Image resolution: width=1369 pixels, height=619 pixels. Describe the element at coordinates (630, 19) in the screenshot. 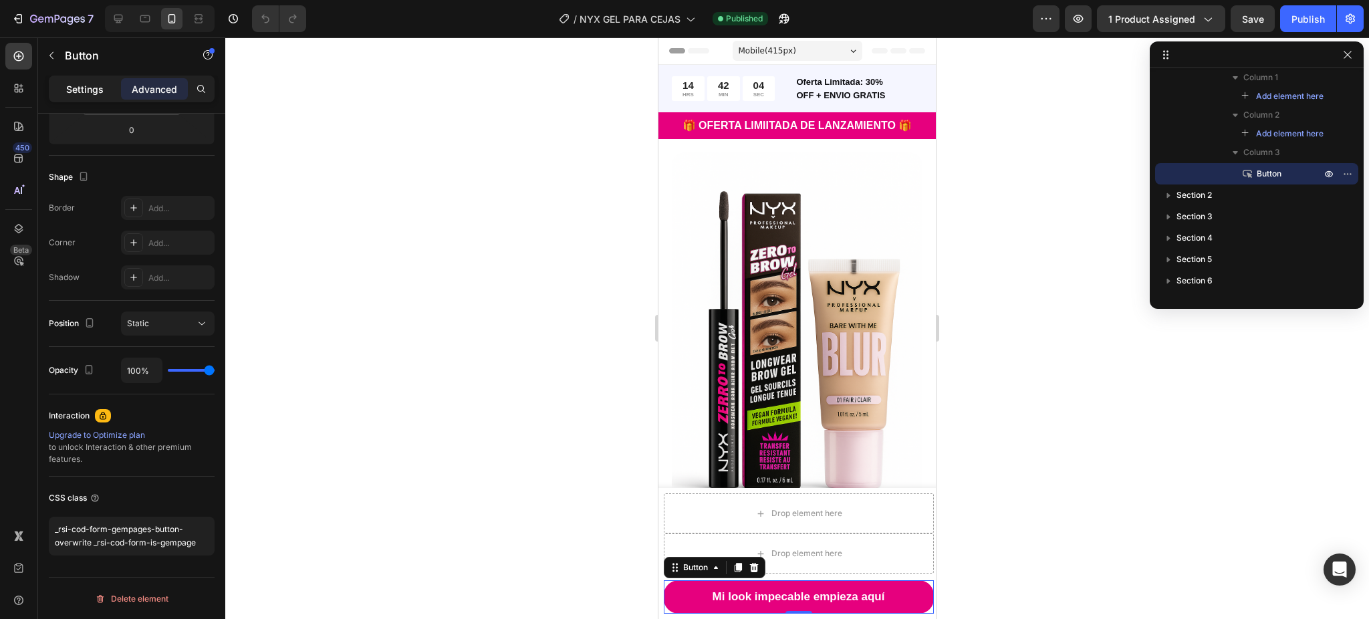

I see `span: NYX GEL PARA CEJAS` at that location.